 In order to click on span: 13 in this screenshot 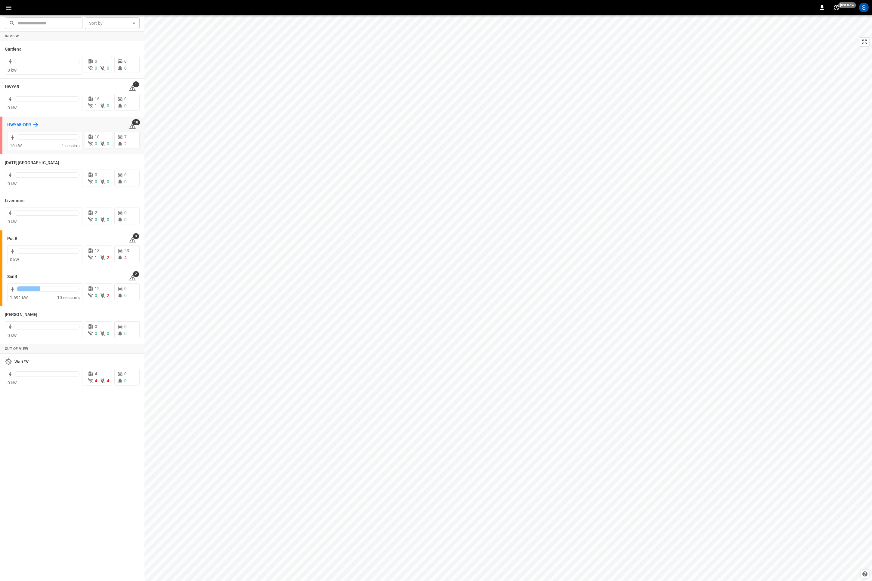, I will do `click(97, 250)`.